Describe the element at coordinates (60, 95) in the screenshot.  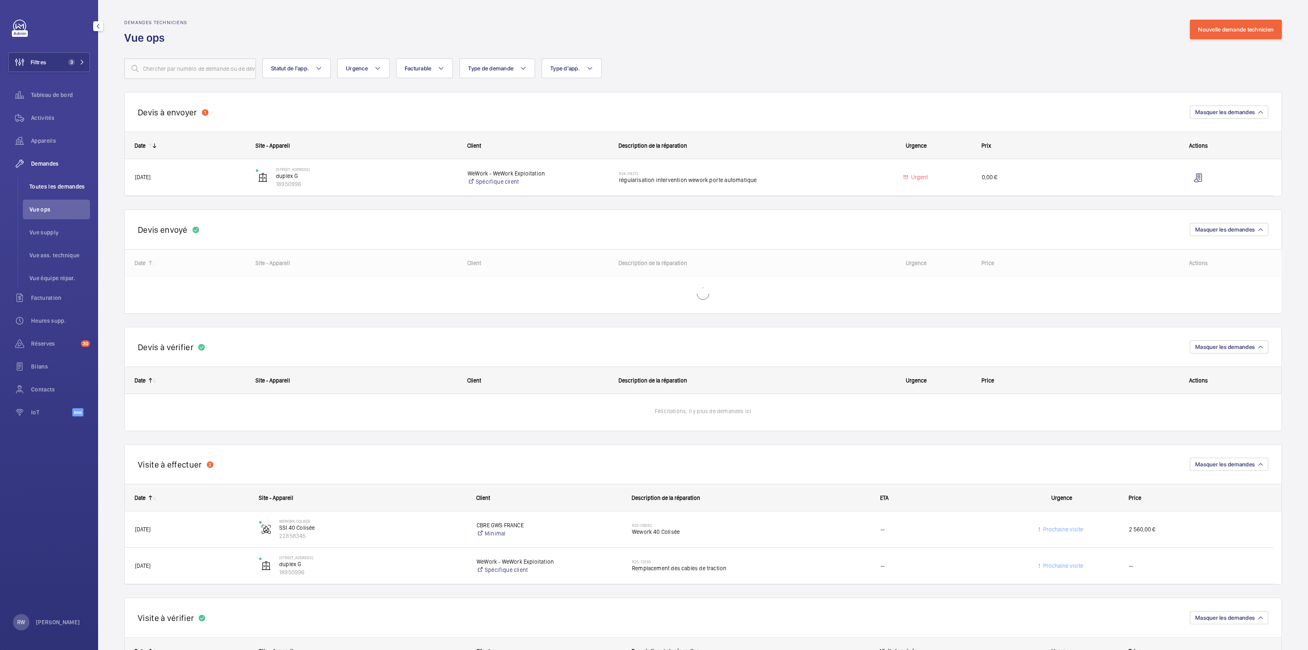
I see `span: Tableau de bord` at that location.